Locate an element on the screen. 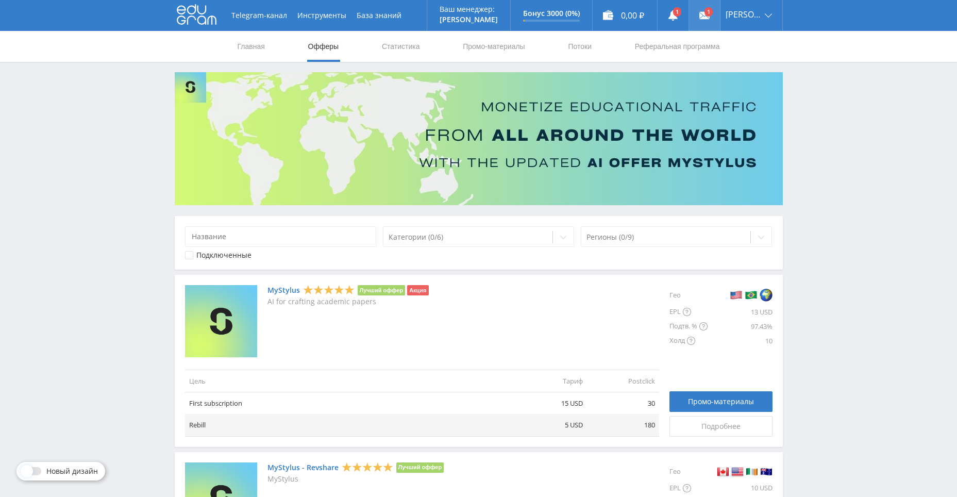  td: First subscription is located at coordinates (350, 403).